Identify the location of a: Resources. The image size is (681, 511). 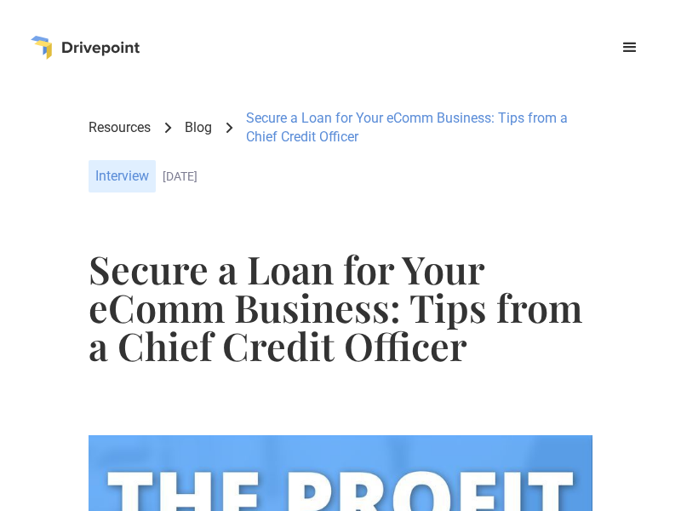
(119, 128).